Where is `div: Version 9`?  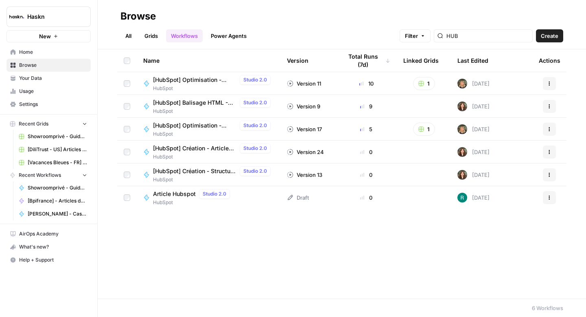 div: Version 9 is located at coordinates (304, 106).